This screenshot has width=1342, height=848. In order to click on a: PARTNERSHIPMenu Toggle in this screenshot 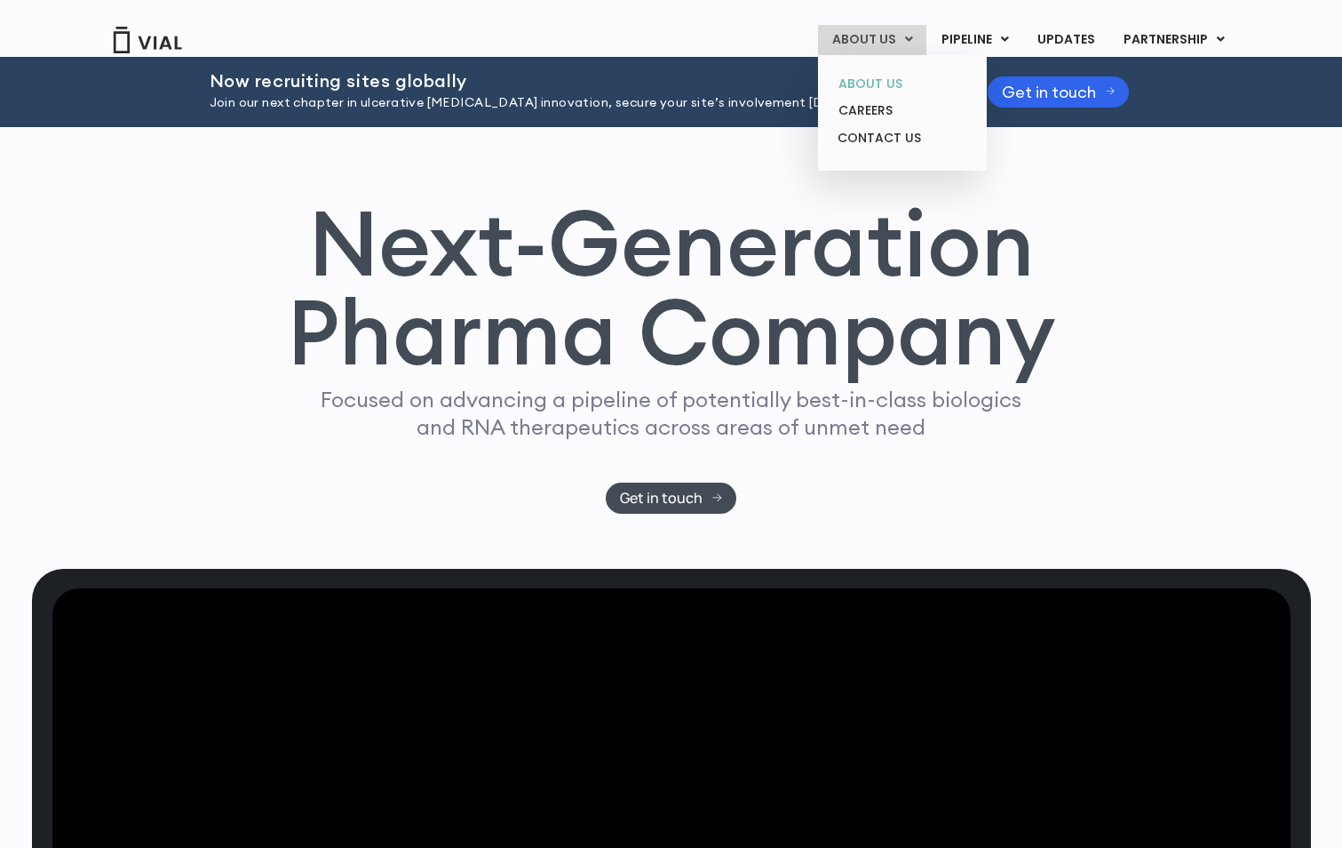, I will do `click(1175, 40)`.